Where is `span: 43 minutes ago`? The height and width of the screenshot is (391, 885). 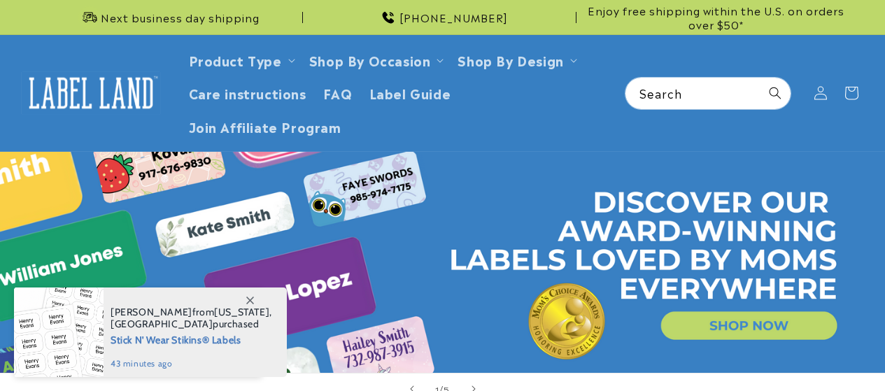
span: 43 minutes ago is located at coordinates (191, 364).